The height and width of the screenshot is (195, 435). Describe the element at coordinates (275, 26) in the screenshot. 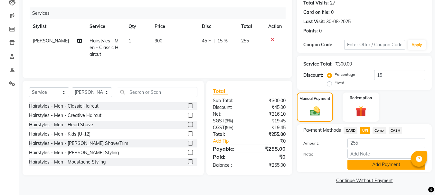

I see `th: Action` at that location.